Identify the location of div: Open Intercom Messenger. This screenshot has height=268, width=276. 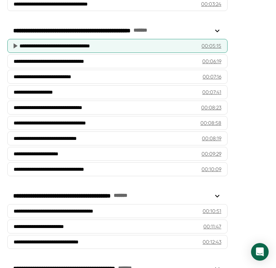
(260, 252).